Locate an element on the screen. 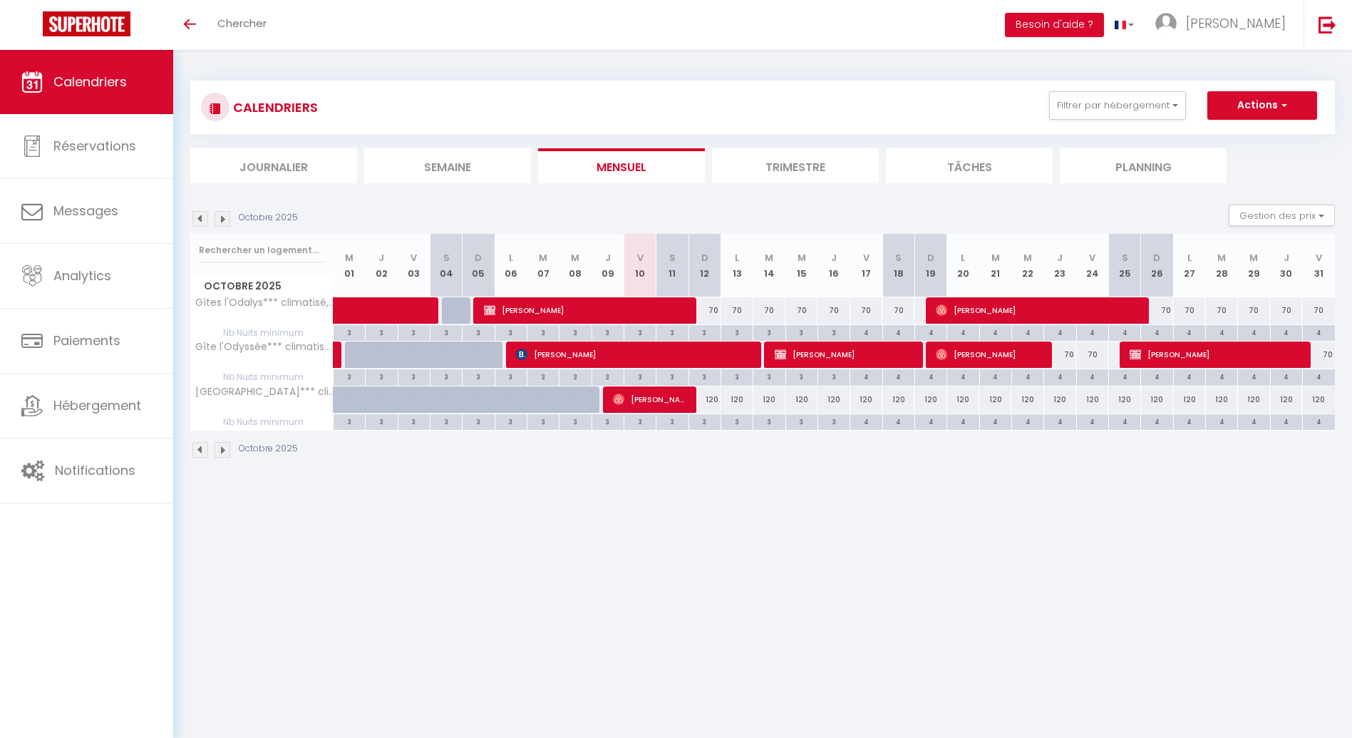 This screenshot has height=738, width=1352. th: 04 is located at coordinates (446, 265).